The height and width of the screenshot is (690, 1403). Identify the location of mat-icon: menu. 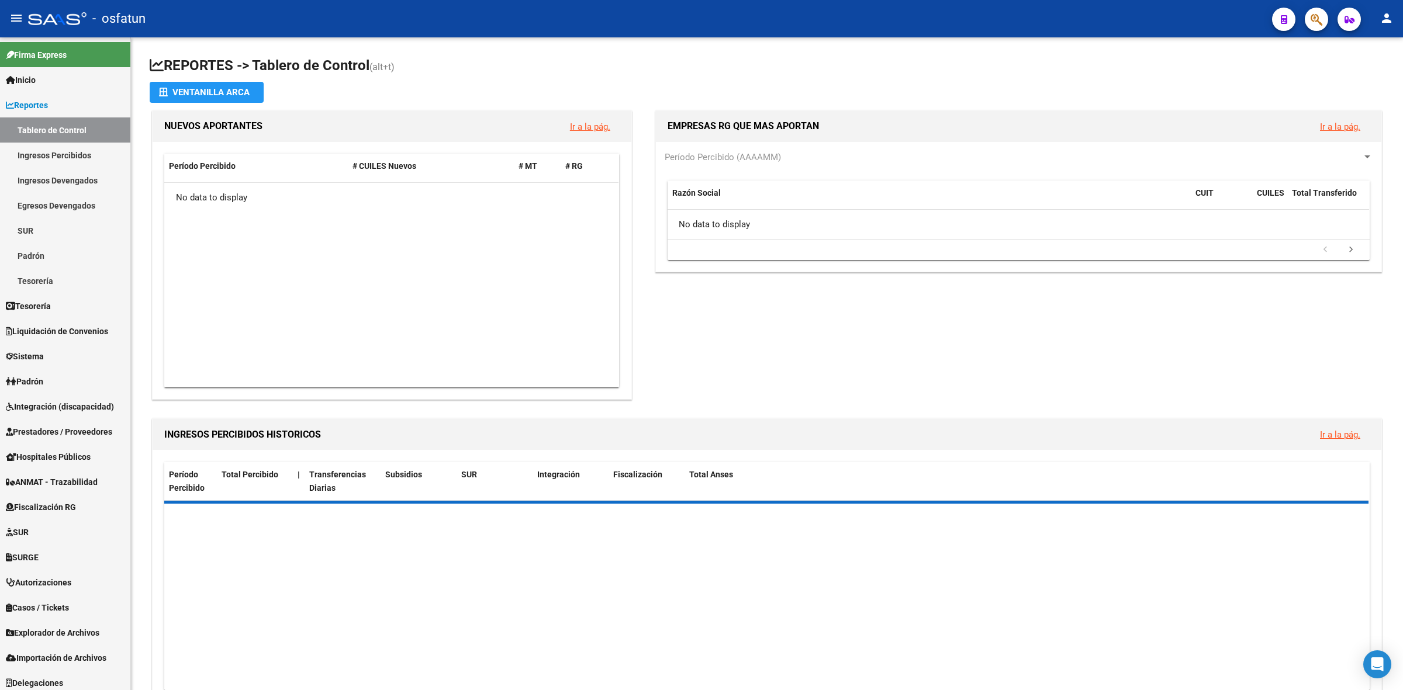
(16, 18).